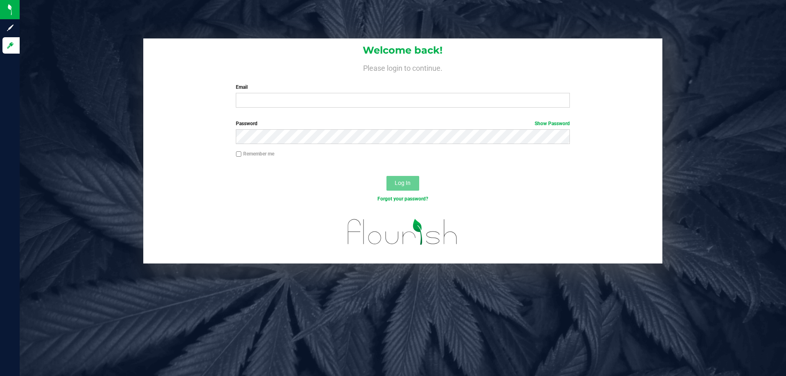  I want to click on img: flourish_logo.svg, so click(402, 232).